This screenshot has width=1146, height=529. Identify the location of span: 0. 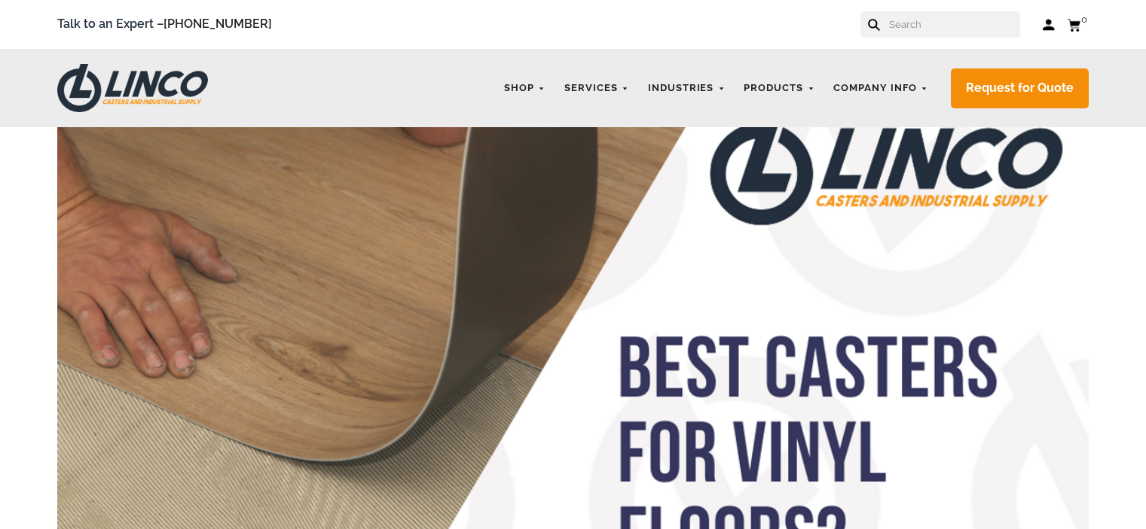
(1084, 19).